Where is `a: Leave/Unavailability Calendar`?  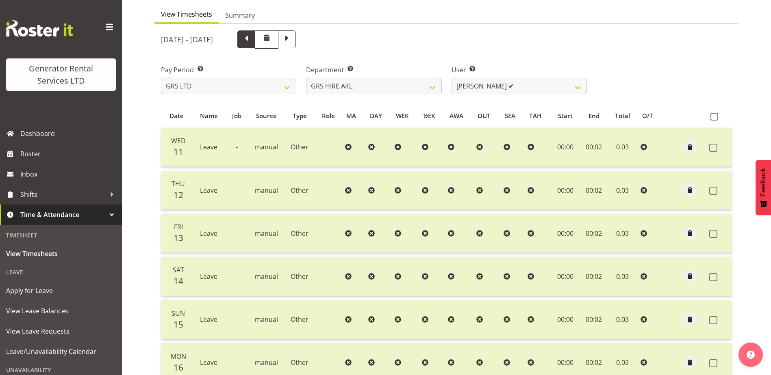 a: Leave/Unavailability Calendar is located at coordinates (61, 352).